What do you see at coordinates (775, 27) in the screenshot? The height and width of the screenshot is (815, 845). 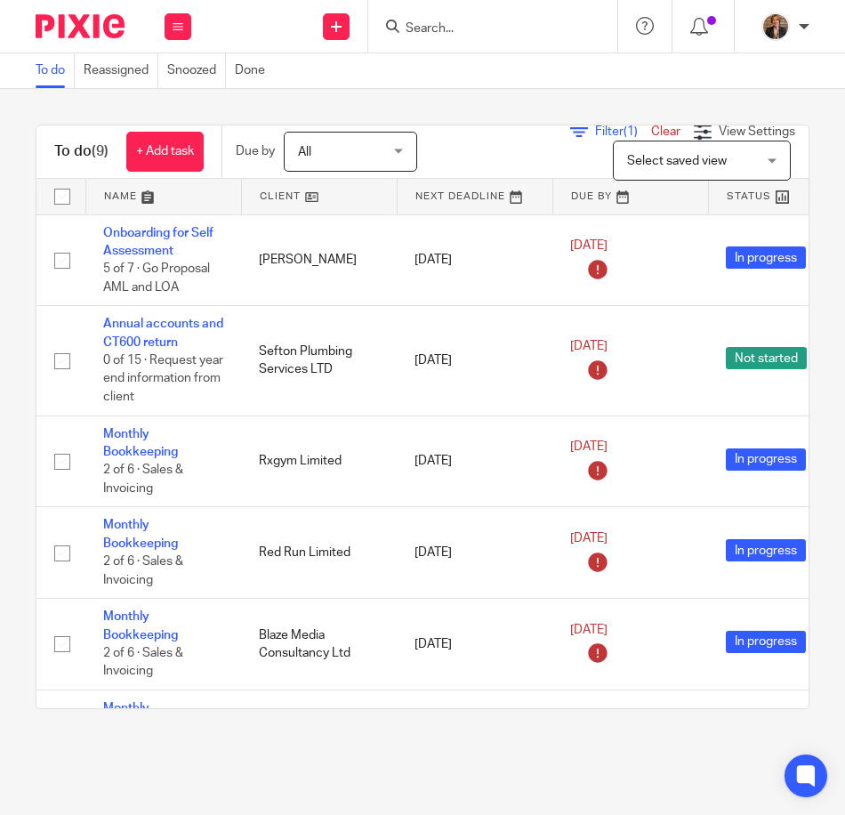 I see `img: WhatsApp%20Image%202025-04-23%20at%2010.20.30_16e186ec.jpg` at bounding box center [775, 27].